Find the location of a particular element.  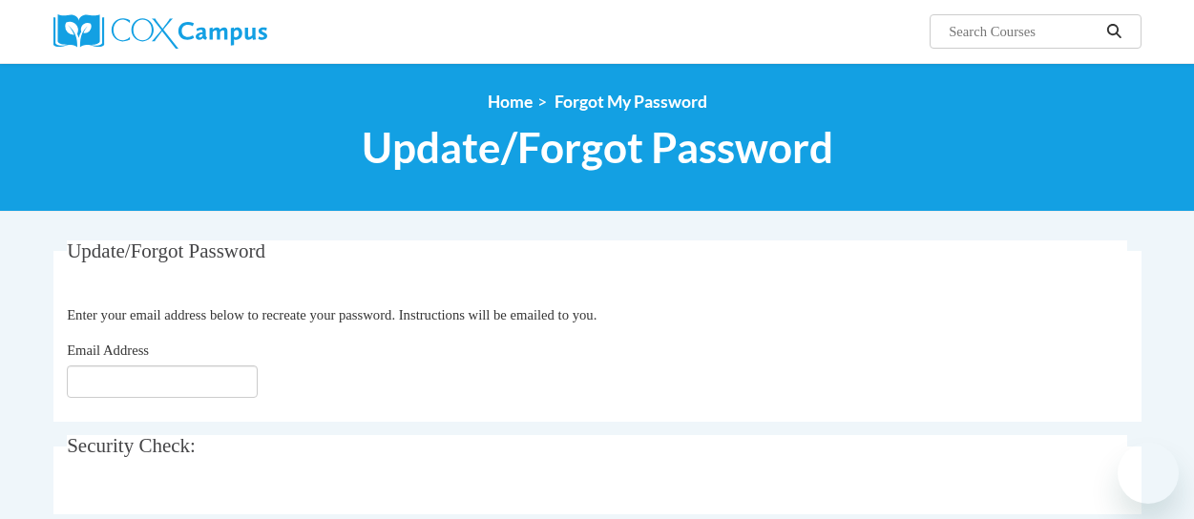

input: Search Courses is located at coordinates (1024, 32).